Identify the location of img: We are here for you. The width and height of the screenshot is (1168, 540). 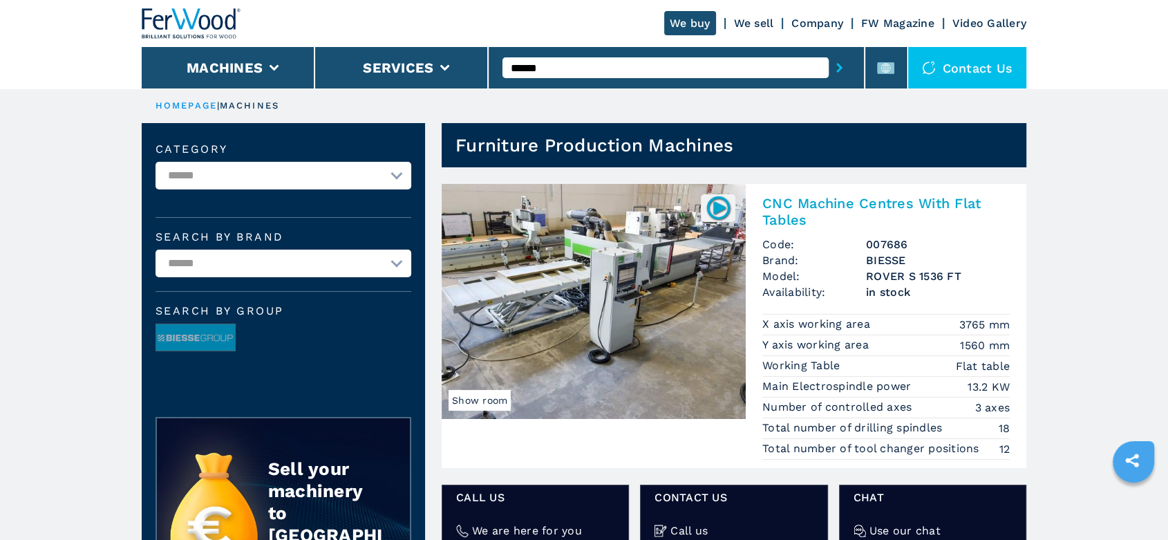
(462, 531).